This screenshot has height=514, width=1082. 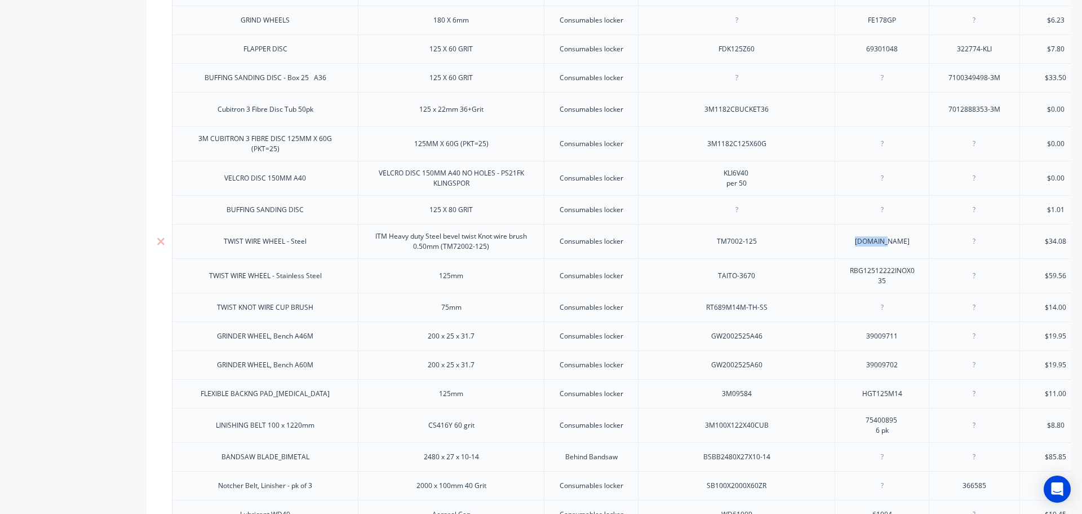 What do you see at coordinates (451, 178) in the screenshot?
I see `div: VELCRO DISC 150MM A40 NO HOLES - PS21FK KLINGSPOR` at bounding box center [451, 178].